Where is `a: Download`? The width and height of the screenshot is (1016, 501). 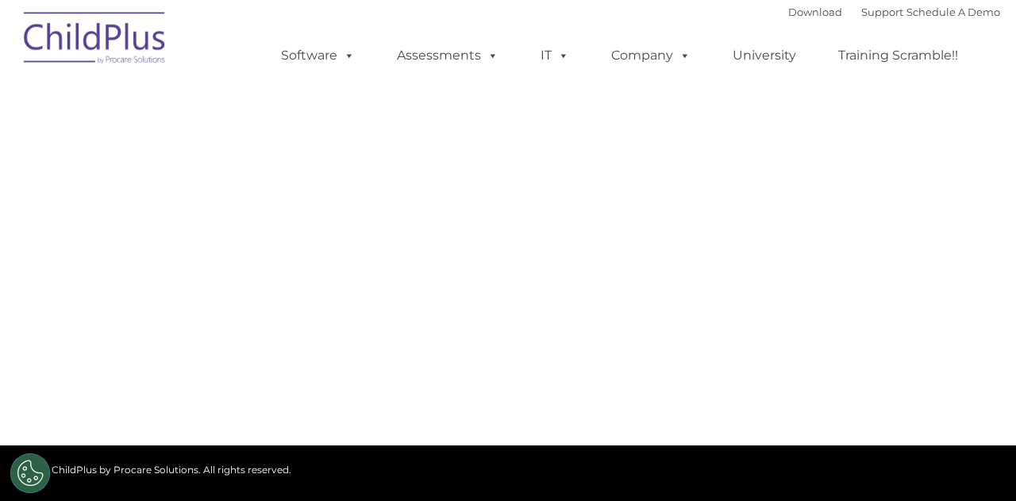
a: Download is located at coordinates (816, 12).